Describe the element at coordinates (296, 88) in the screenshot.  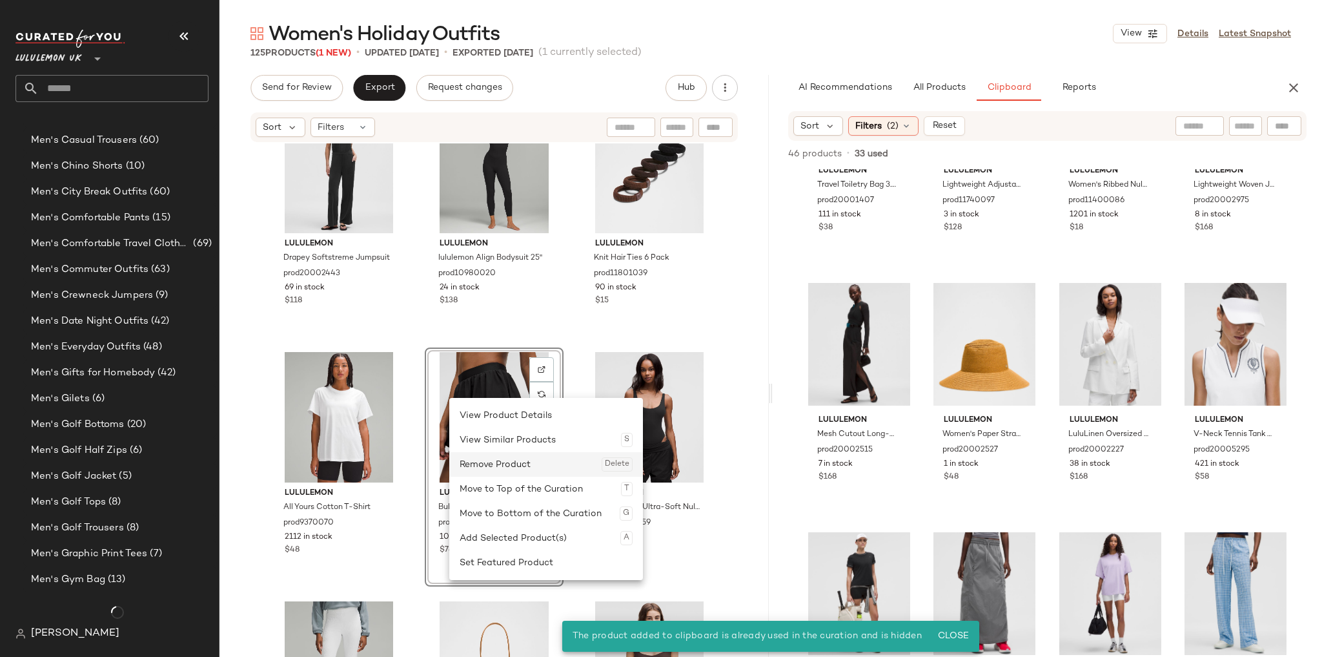
I see `span: Send for Review` at that location.